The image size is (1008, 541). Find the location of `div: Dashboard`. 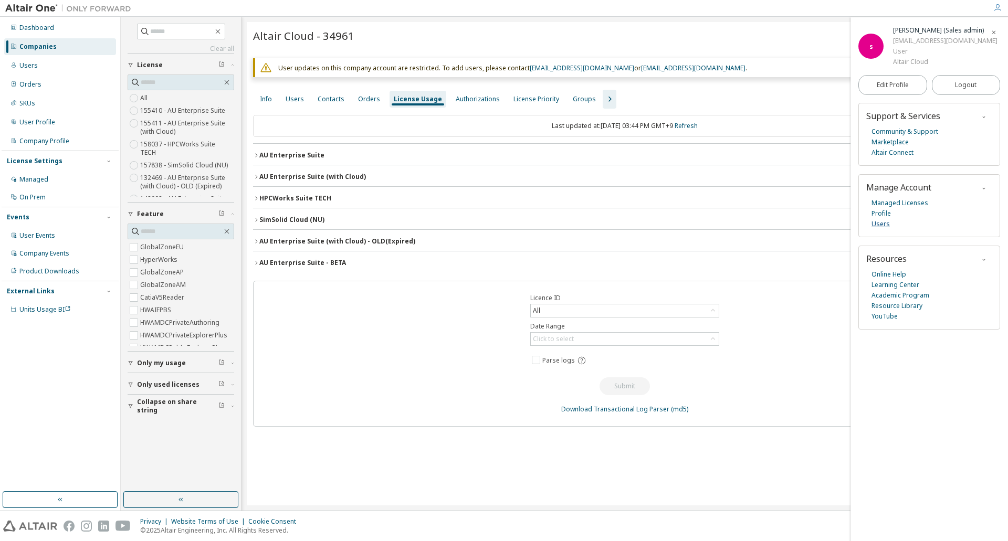

div: Dashboard is located at coordinates (37, 28).